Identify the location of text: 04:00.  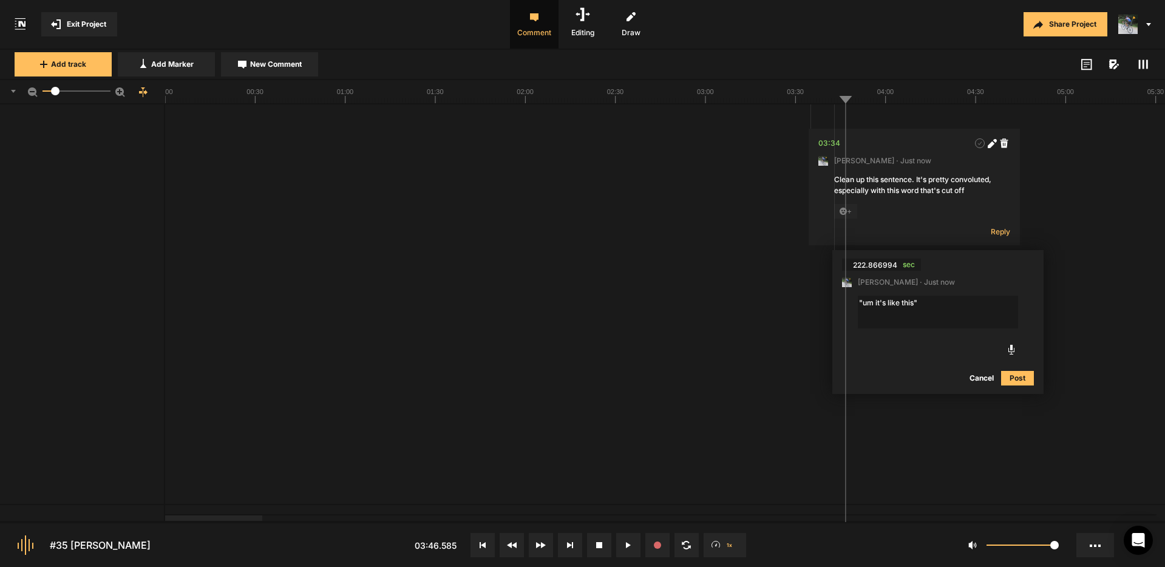
(886, 92).